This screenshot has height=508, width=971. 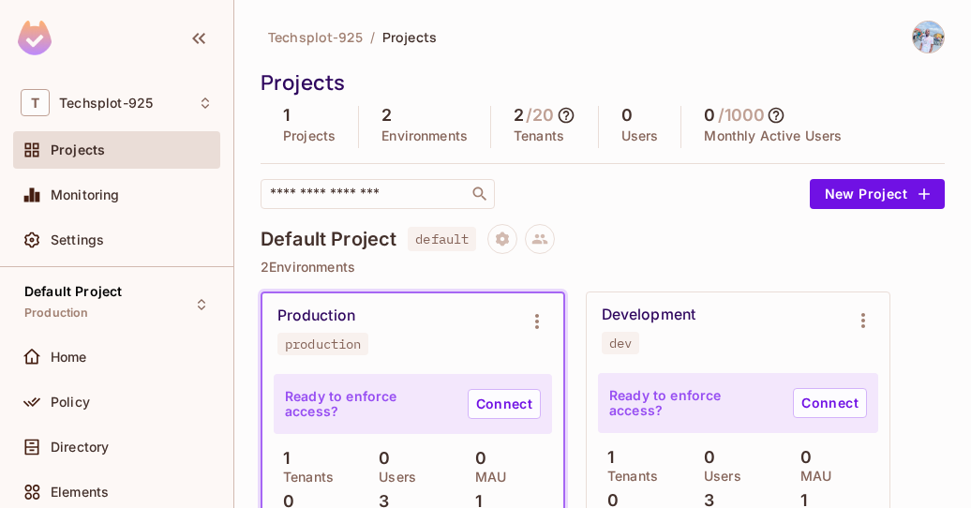 What do you see at coordinates (106, 103) in the screenshot?
I see `span: Workspace: Techsplot-925` at bounding box center [106, 103].